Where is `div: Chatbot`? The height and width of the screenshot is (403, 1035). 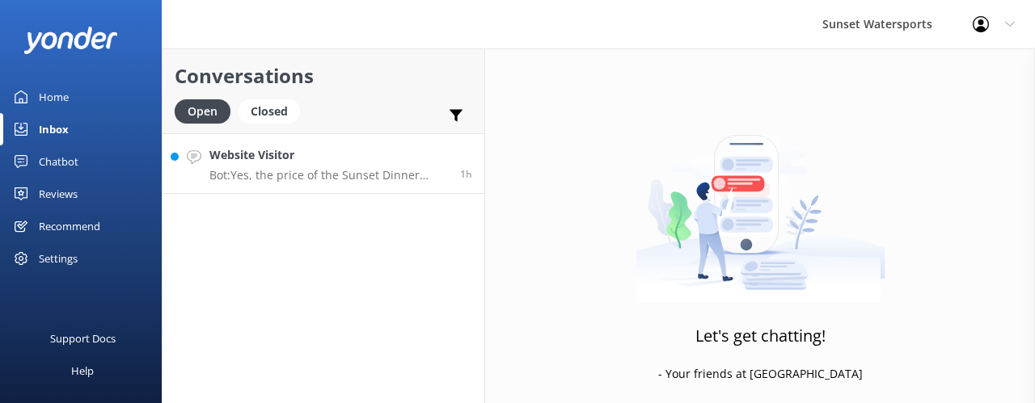
div: Chatbot is located at coordinates (58, 162).